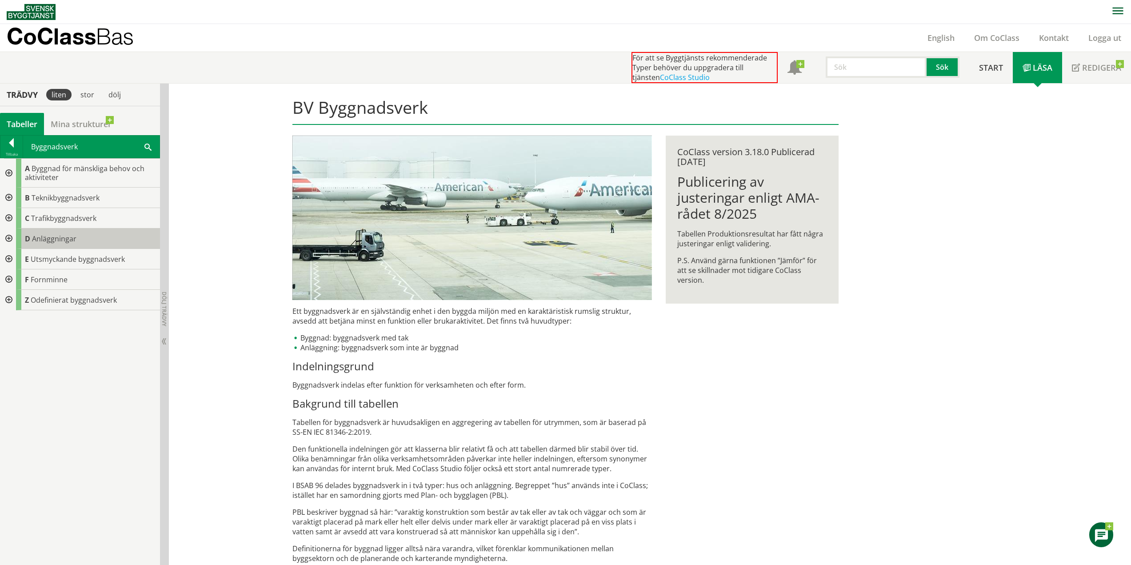  Describe the element at coordinates (472, 403) in the screenshot. I see `h3: Bakgrund till tabellen` at that location.